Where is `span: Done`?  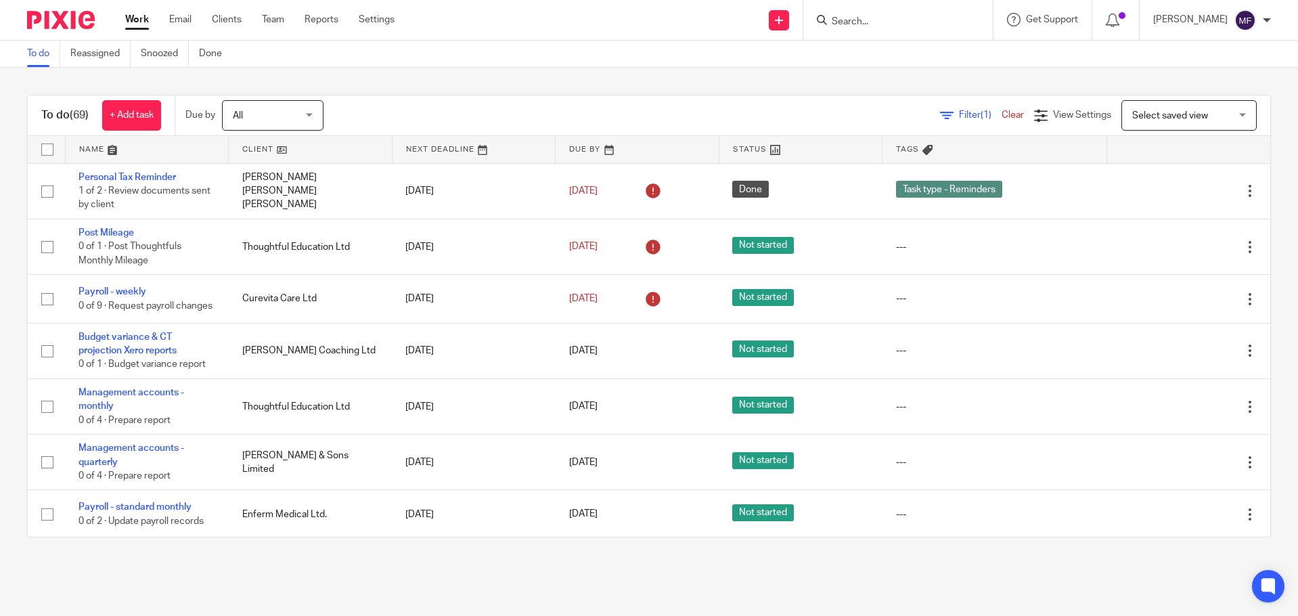
span: Done is located at coordinates (750, 189).